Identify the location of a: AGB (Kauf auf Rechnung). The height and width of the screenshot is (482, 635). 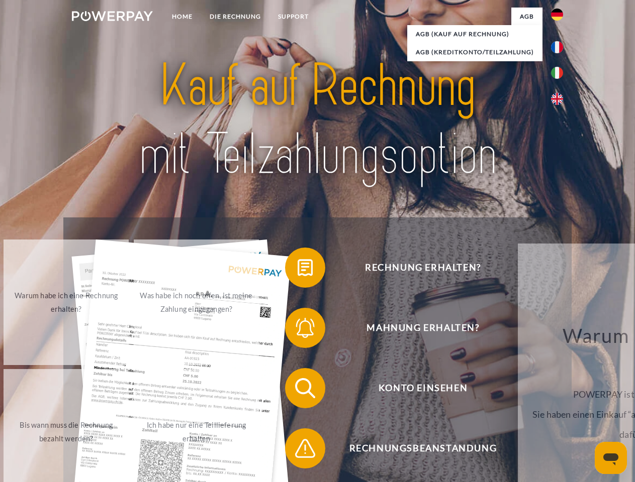
(474, 34).